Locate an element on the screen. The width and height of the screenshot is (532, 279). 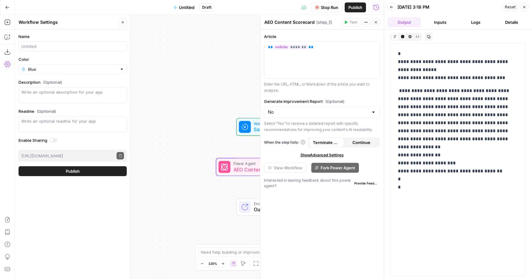
label: Description is located at coordinates (73, 82).